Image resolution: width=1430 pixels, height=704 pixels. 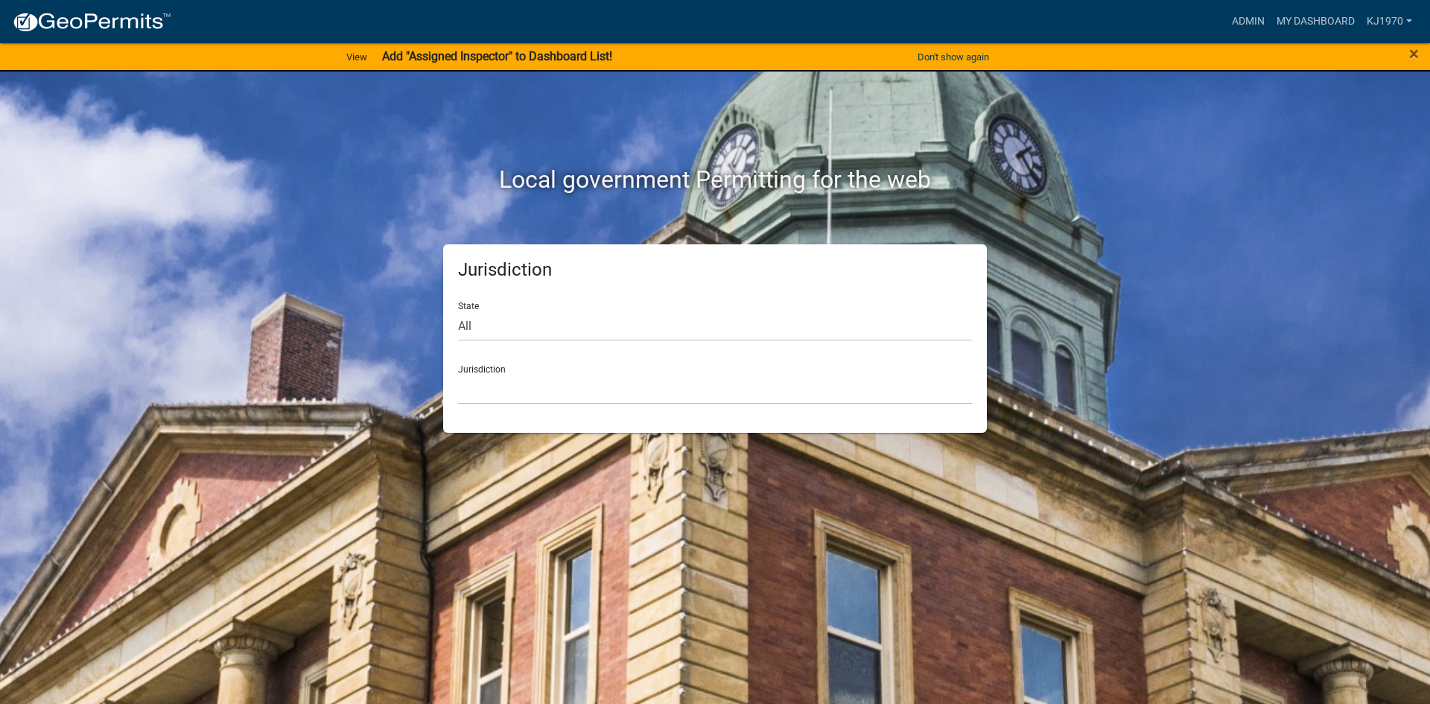 What do you see at coordinates (1315, 22) in the screenshot?
I see `a: My Dashboard` at bounding box center [1315, 22].